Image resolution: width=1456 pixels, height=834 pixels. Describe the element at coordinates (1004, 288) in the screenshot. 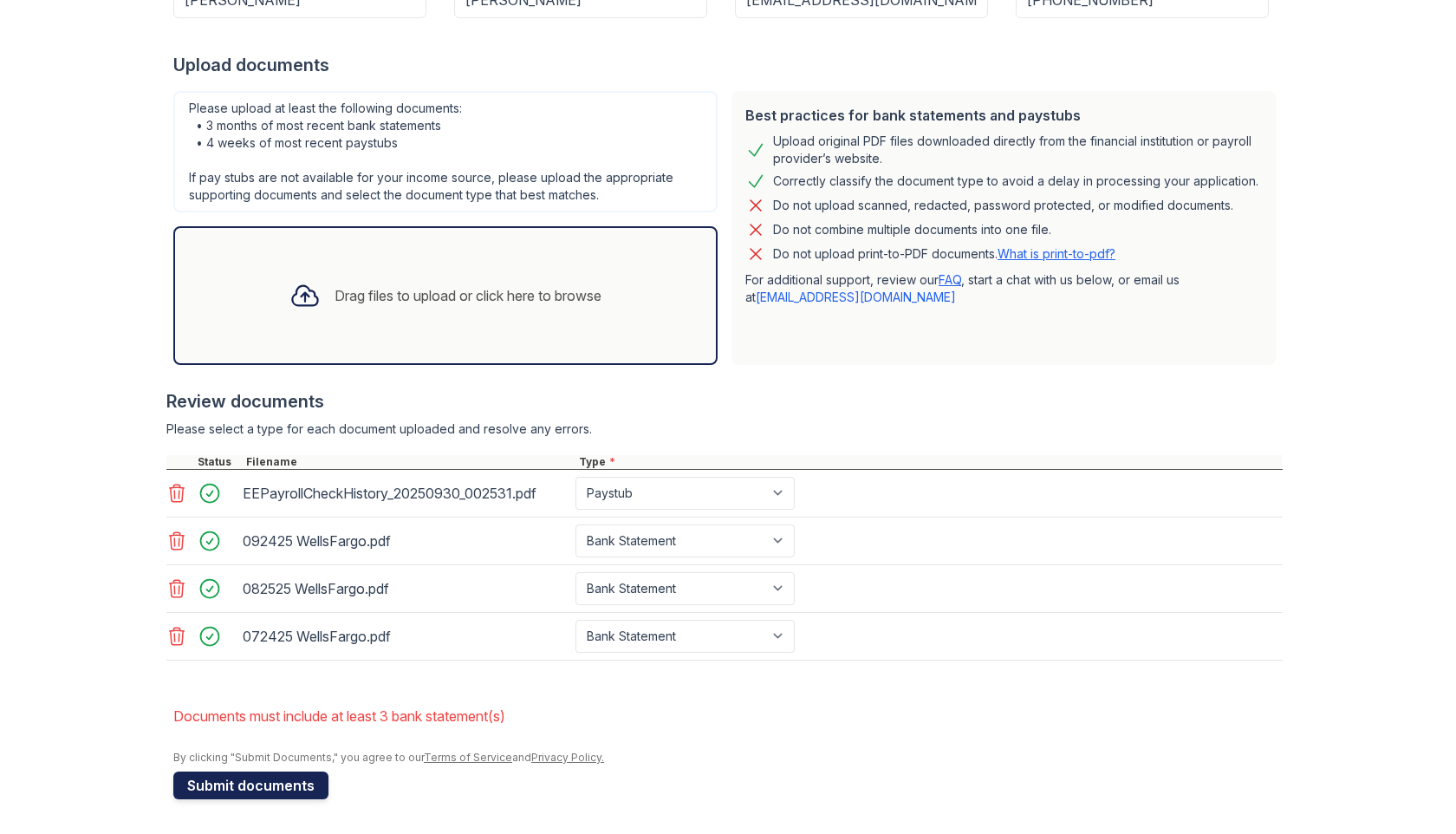

I see `p: For additional support, review our , start a chat with us below, or email us at` at that location.